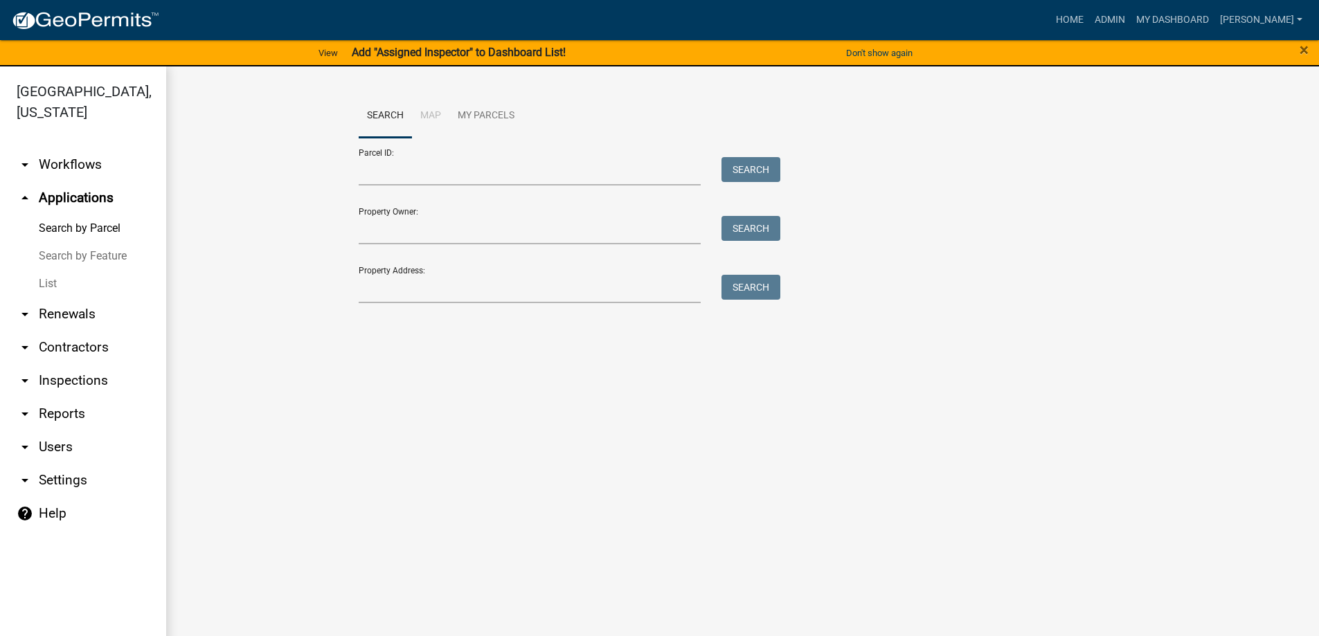 The height and width of the screenshot is (636, 1319). What do you see at coordinates (25, 198) in the screenshot?
I see `i: arrow_drop_up` at bounding box center [25, 198].